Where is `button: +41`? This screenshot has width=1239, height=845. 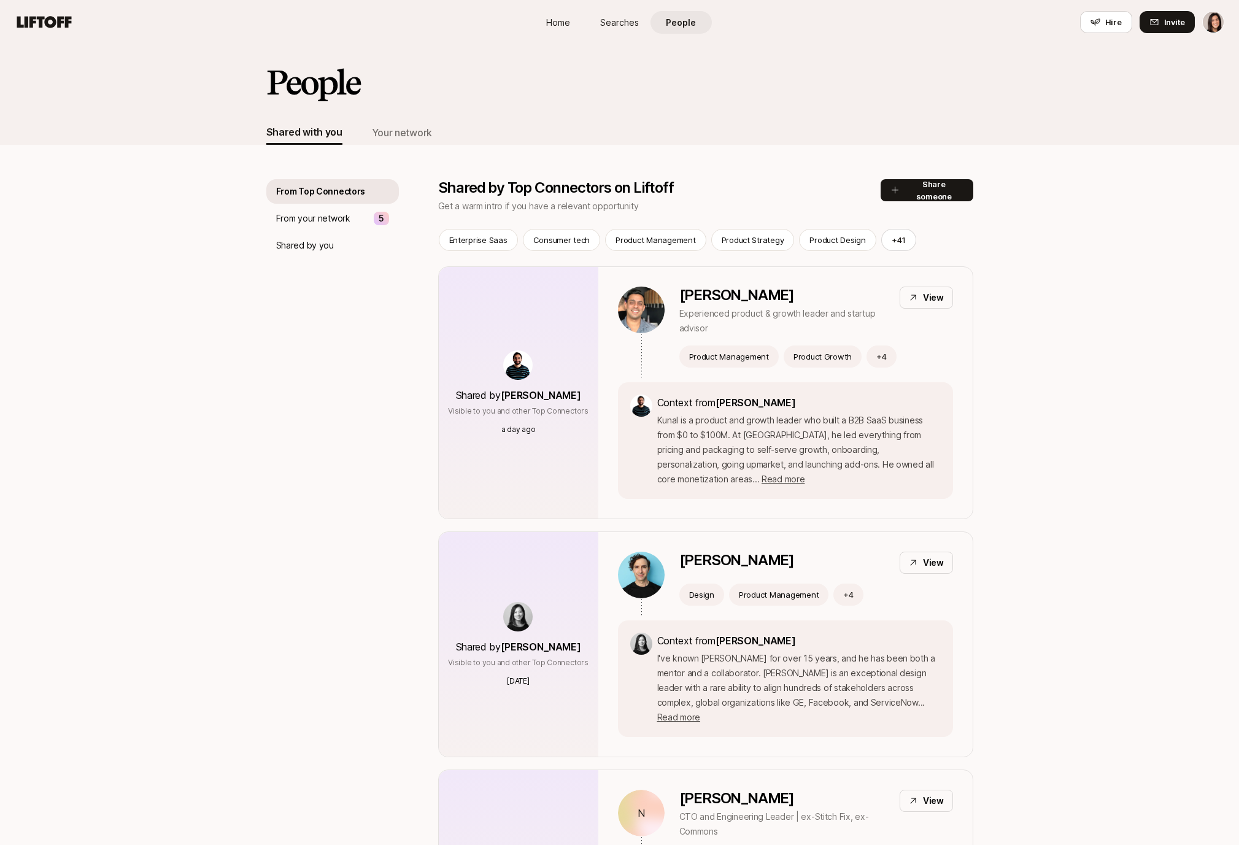
button: +41 is located at coordinates (898, 240).